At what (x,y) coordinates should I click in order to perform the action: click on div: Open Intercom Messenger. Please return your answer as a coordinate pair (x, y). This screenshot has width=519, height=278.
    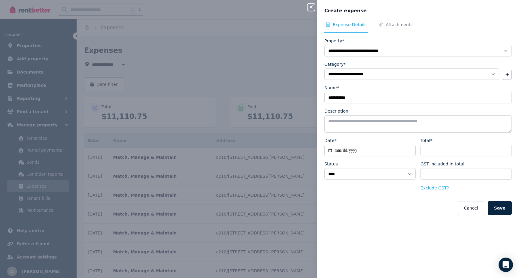
    Looking at the image, I should click on (506, 265).